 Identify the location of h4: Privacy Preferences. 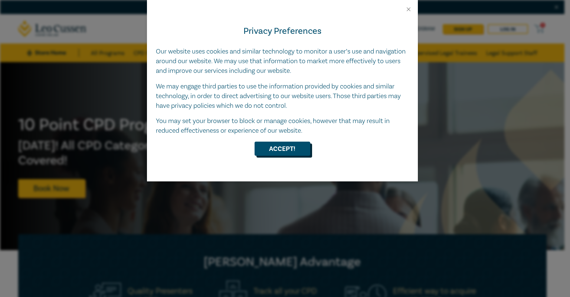
(283, 31).